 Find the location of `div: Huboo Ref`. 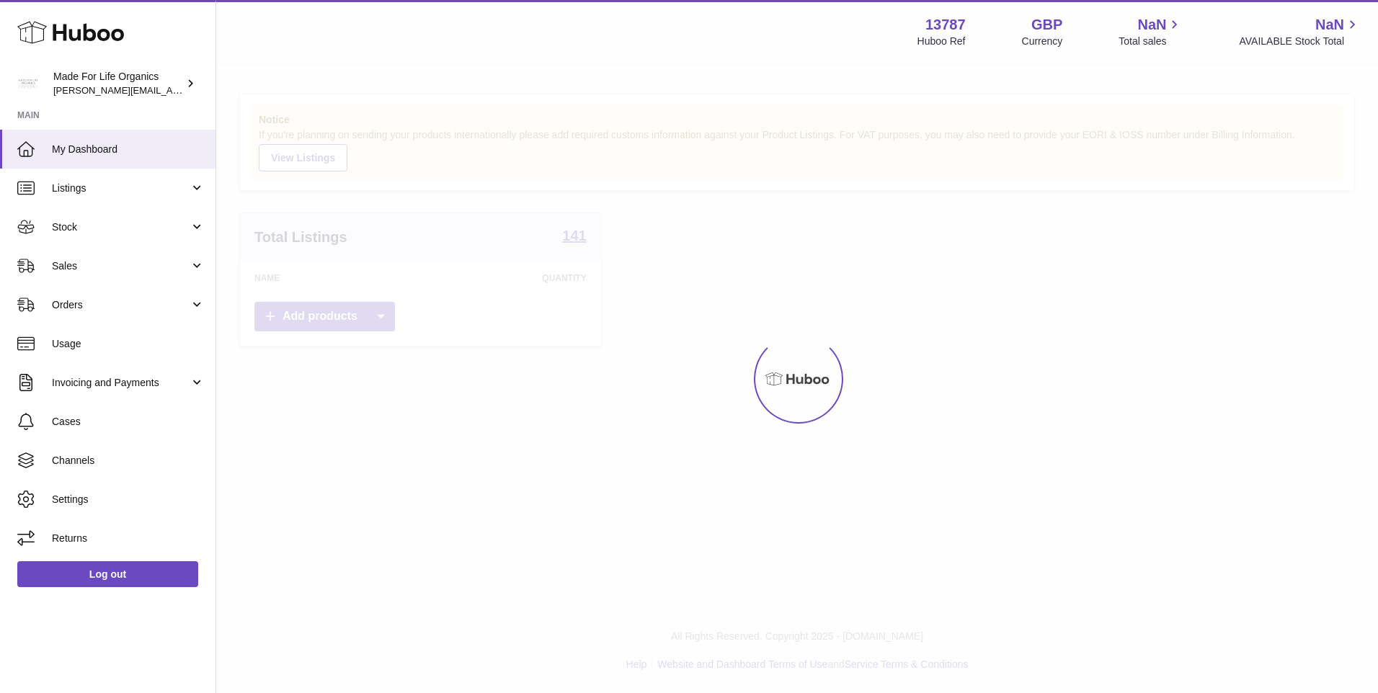

div: Huboo Ref is located at coordinates (941, 41).